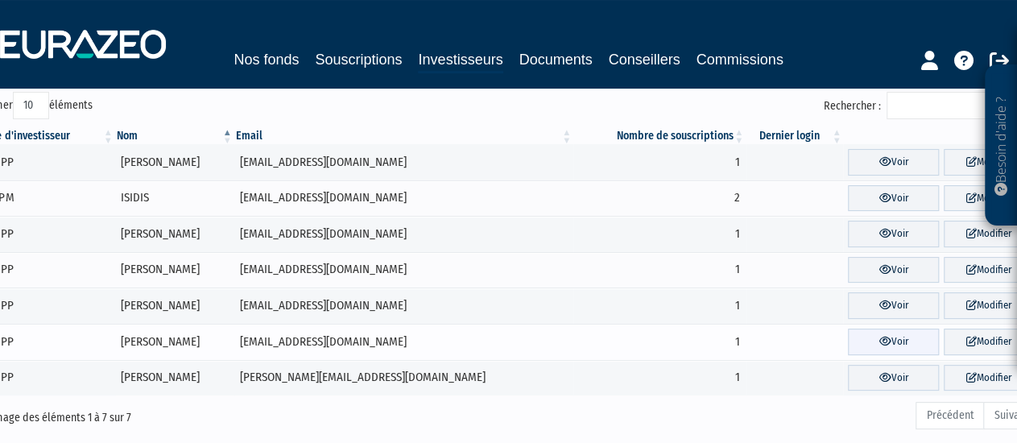 This screenshot has width=1017, height=443. I want to click on th: Dernier login : activer pour trier la colonne par ordre croissant, so click(794, 136).